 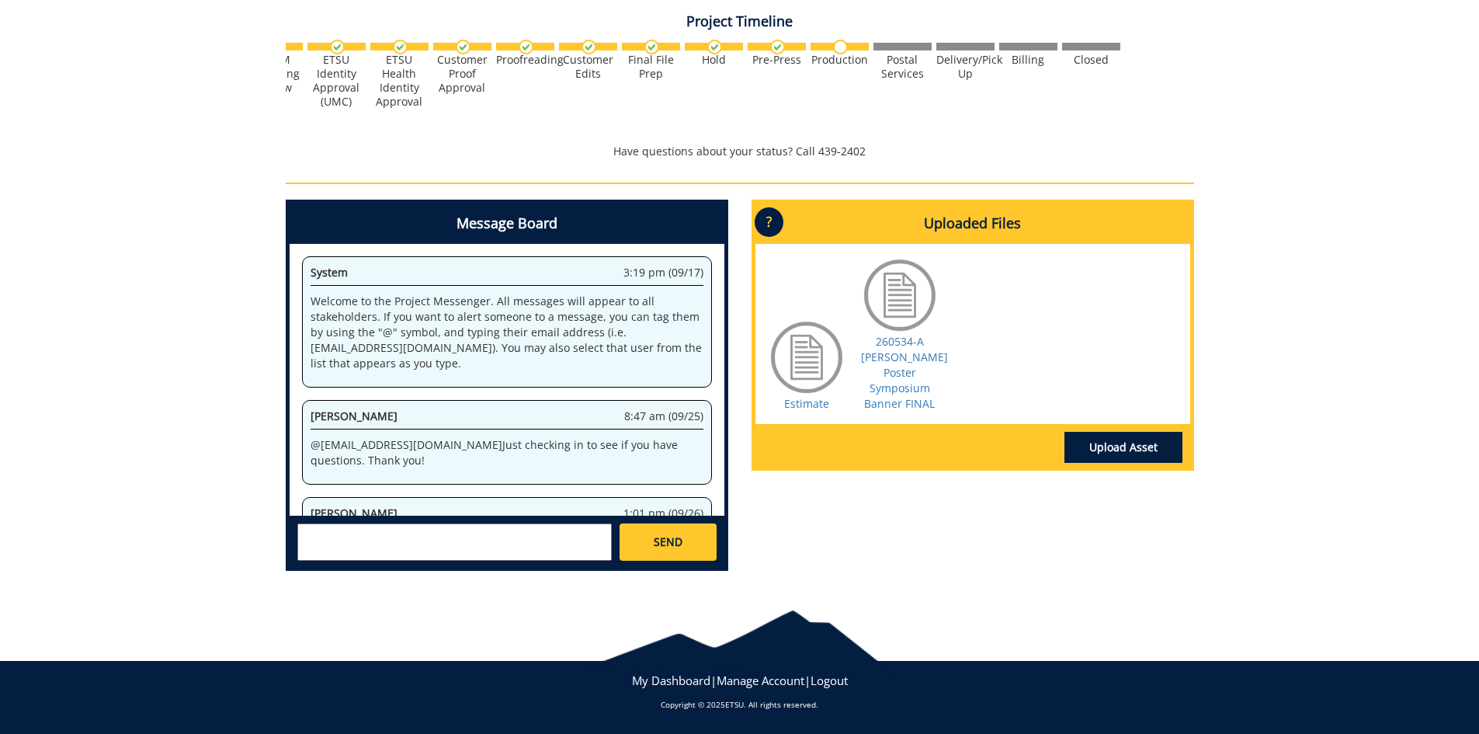 I want to click on a: SEND, so click(x=668, y=542).